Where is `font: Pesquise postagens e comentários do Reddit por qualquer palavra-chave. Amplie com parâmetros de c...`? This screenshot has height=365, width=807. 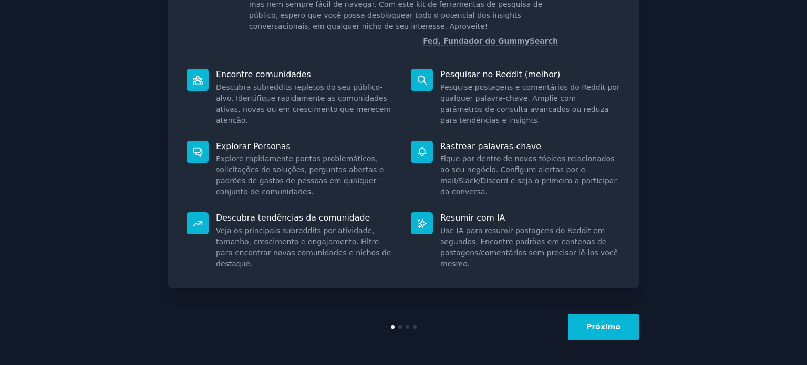
font: Pesquise postagens e comentários do Reddit por qualquer palavra-chave. Amplie com parâmetros de c... is located at coordinates (530, 103).